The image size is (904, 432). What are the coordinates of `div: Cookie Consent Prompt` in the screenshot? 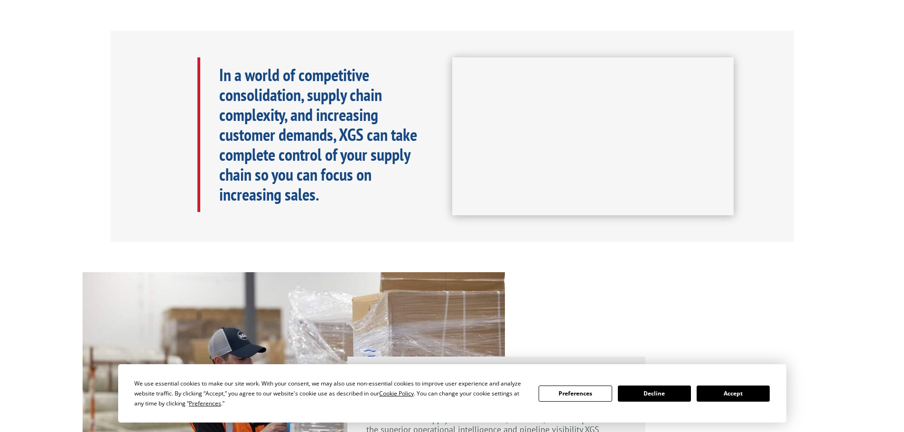 It's located at (452, 394).